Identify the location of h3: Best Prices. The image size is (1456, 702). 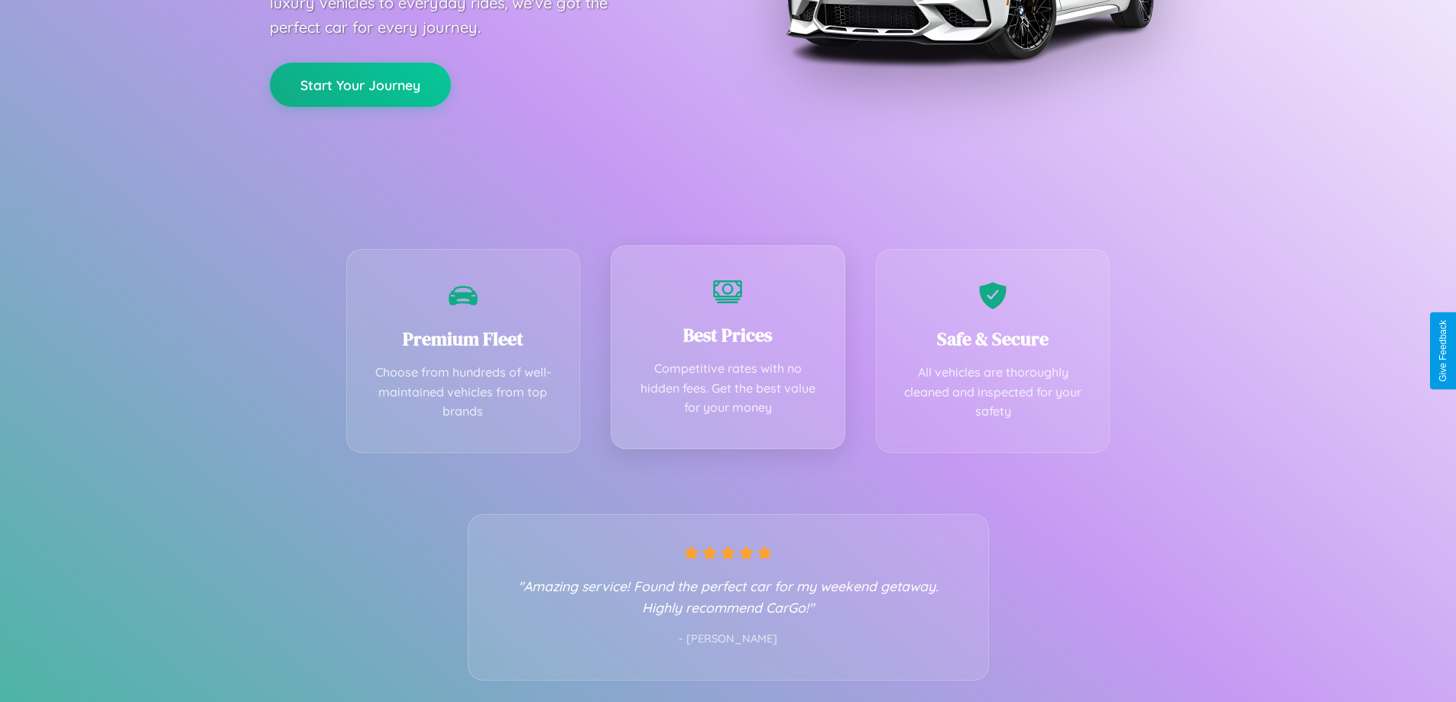
(727, 335).